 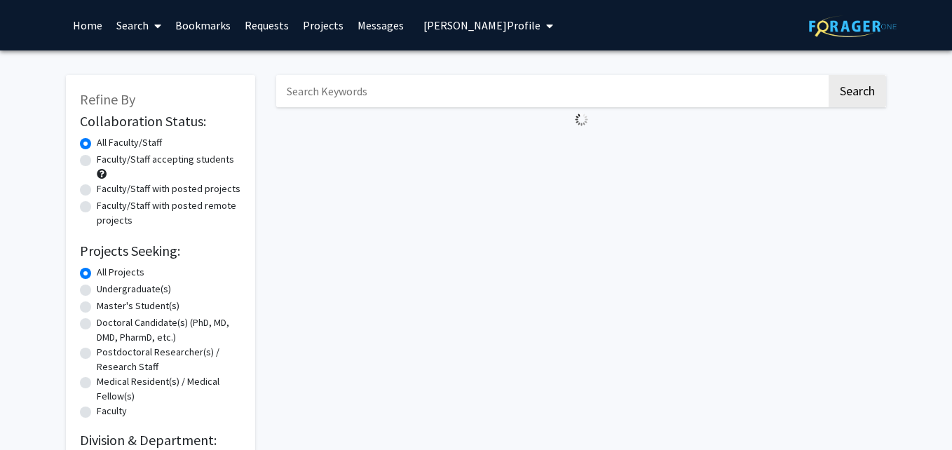 I want to click on label: All Faculty/Staff, so click(x=129, y=142).